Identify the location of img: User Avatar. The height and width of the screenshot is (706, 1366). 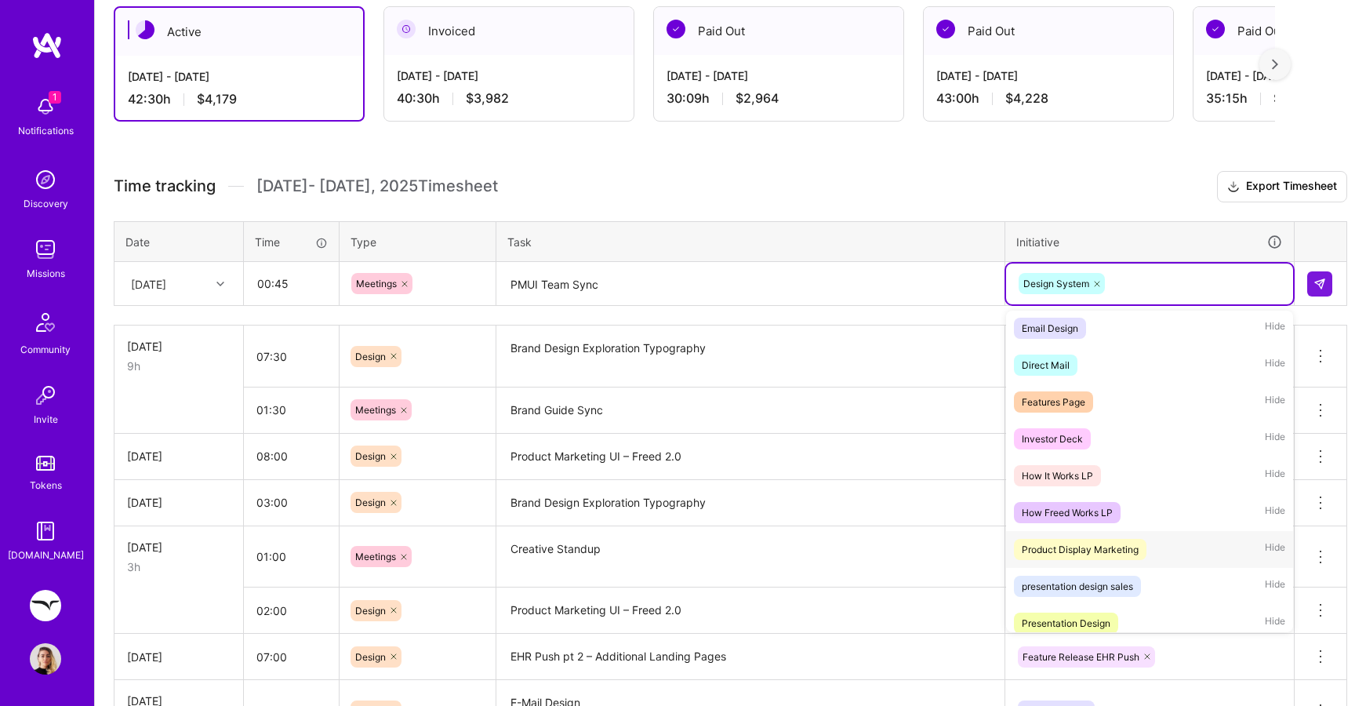
(45, 659).